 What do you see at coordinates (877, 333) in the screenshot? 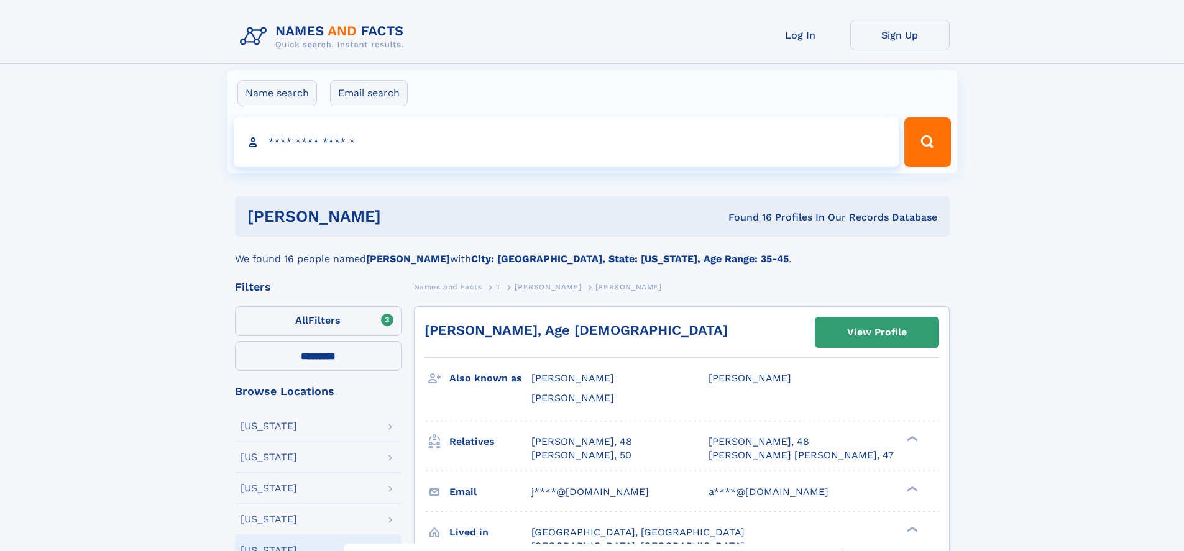
I see `div: View Profile` at bounding box center [877, 333].